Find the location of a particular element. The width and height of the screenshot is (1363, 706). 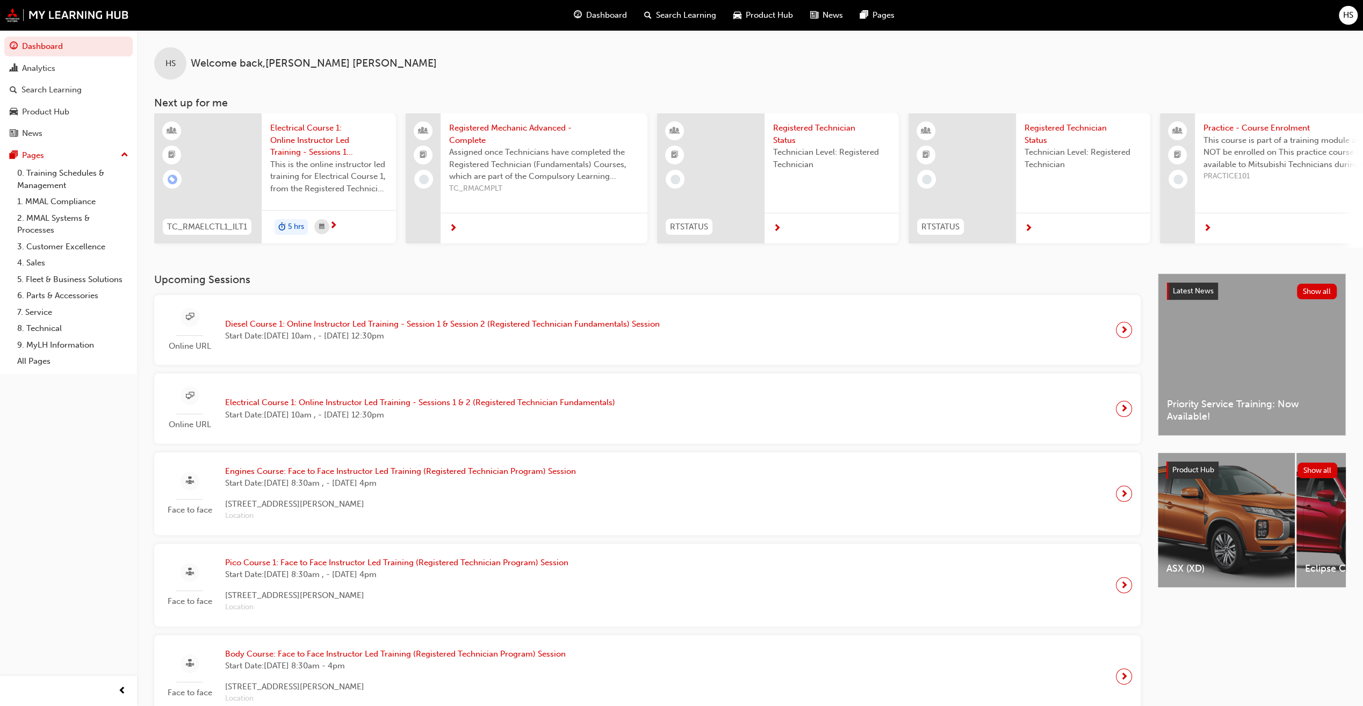

span: News is located at coordinates (833, 15).